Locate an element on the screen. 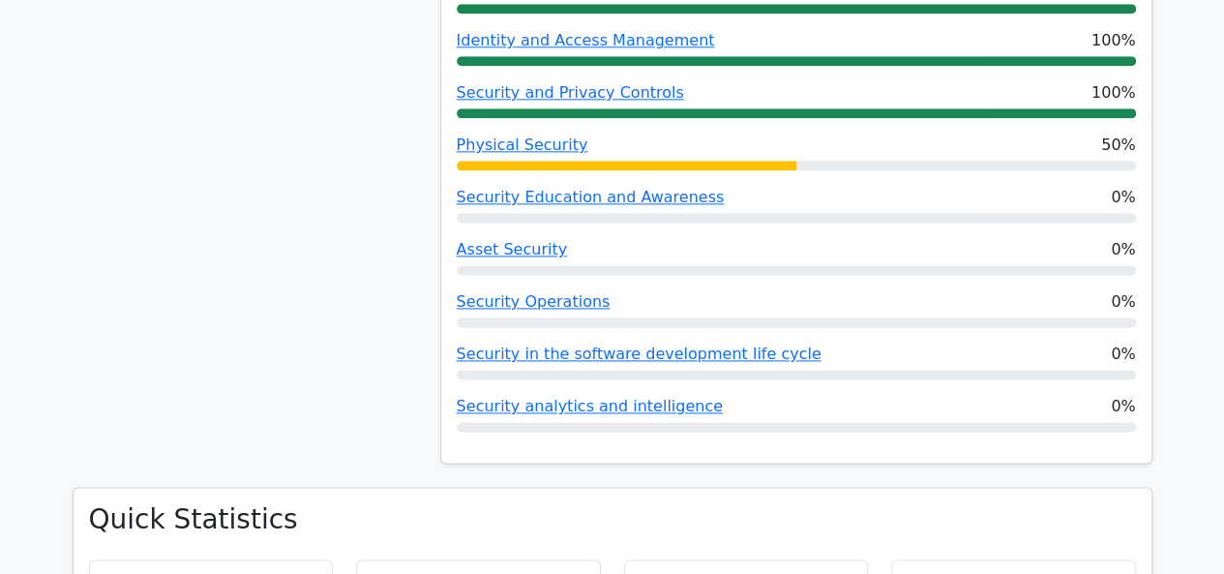 This screenshot has width=1224, height=574. h3: Quick Statistics is located at coordinates (612, 519).